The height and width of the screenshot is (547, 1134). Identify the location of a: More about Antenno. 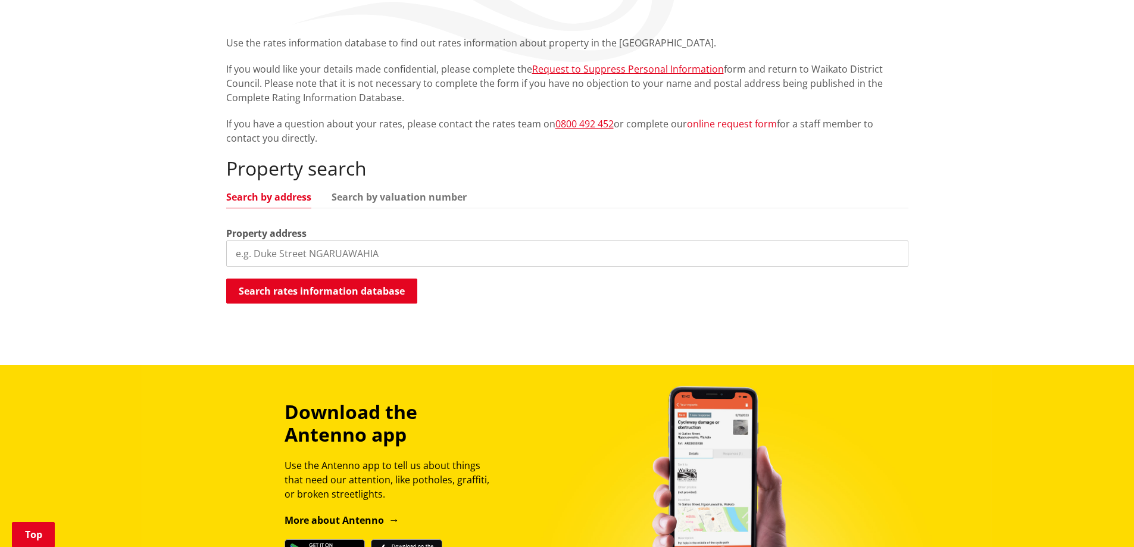
(342, 520).